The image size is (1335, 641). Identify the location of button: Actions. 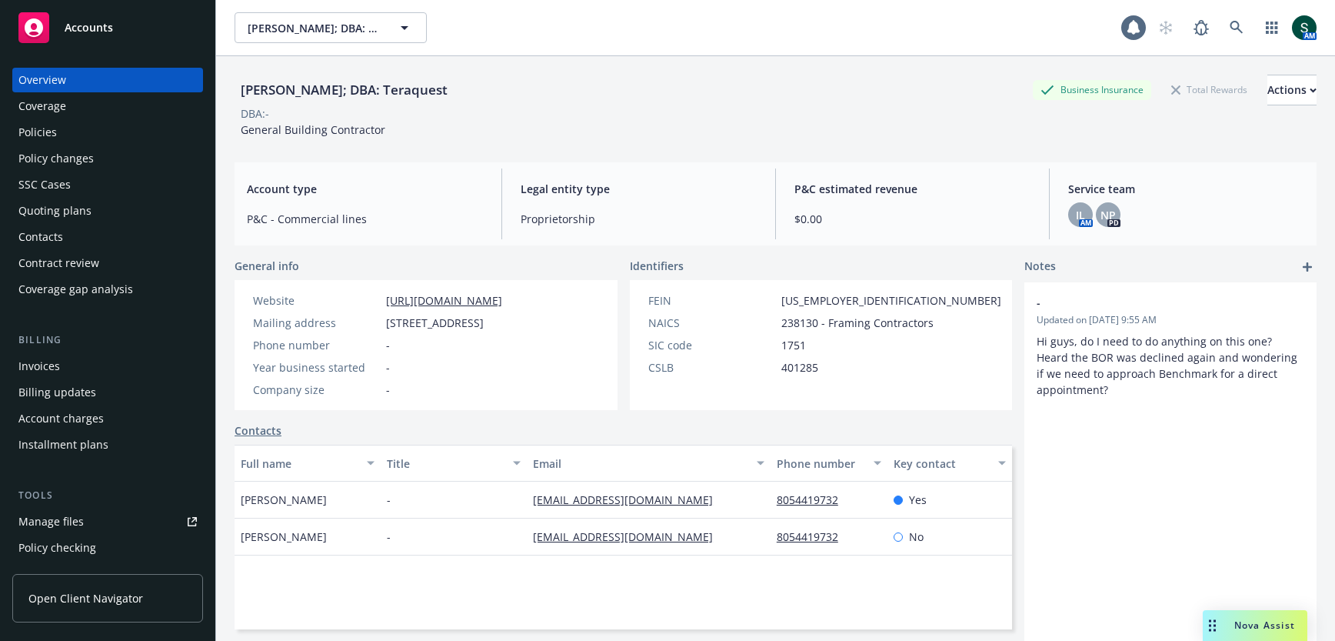
(1292, 90).